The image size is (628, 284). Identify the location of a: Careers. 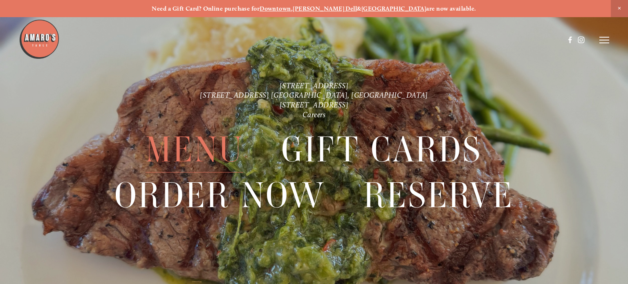
(314, 115).